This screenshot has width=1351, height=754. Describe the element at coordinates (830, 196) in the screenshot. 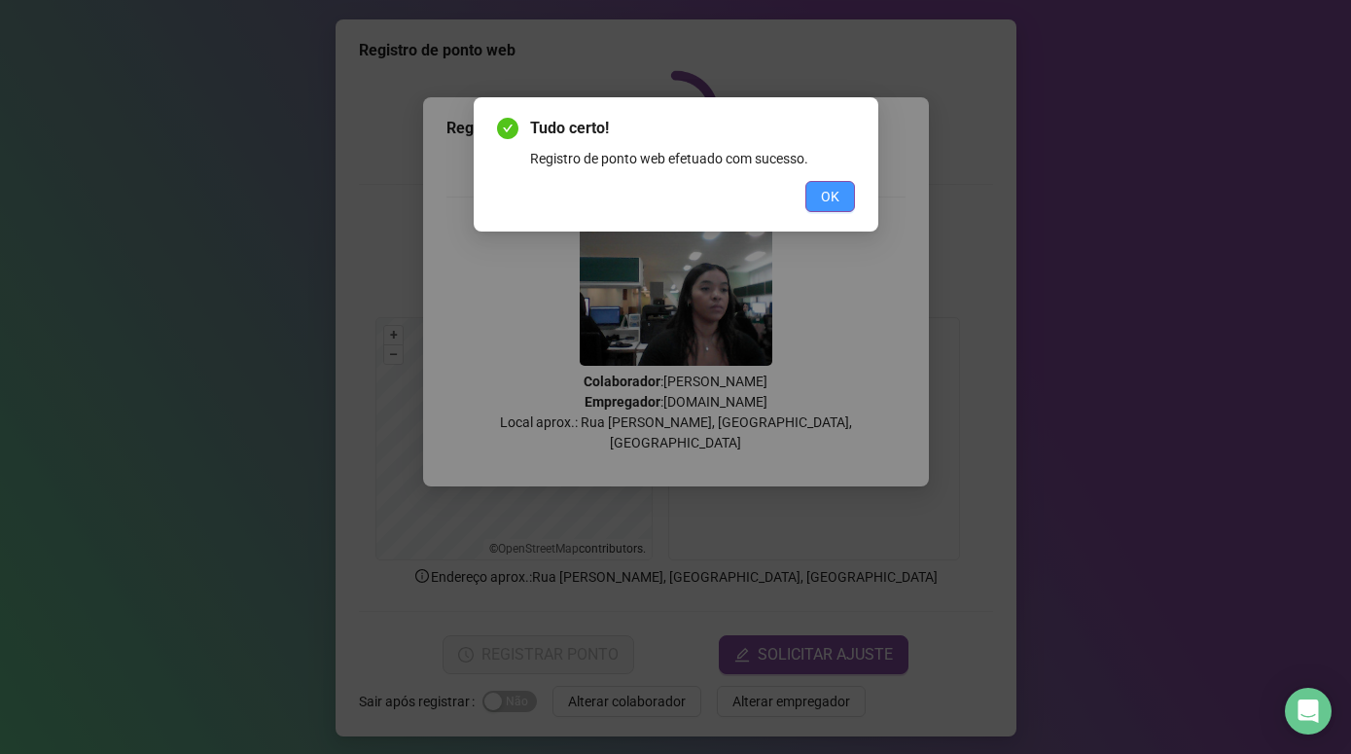

I see `span: OK` at that location.